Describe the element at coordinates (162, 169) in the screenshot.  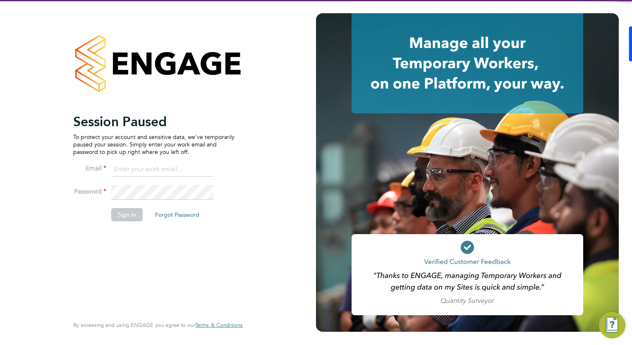
I see `input: Enter your work email...` at that location.